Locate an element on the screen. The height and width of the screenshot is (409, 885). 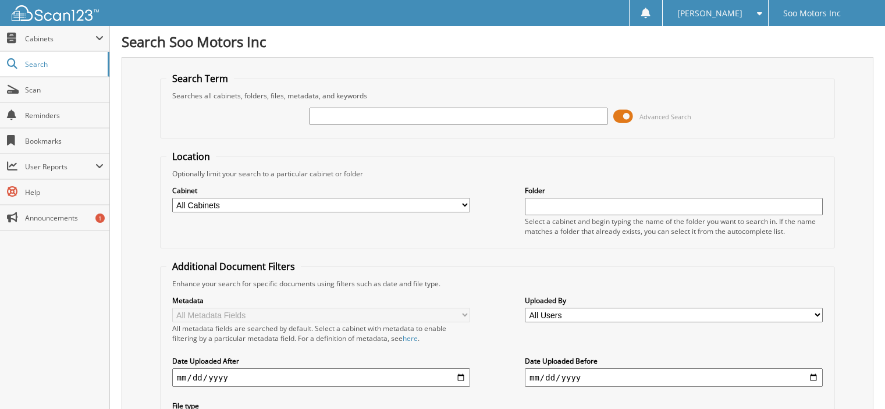
span: Scan is located at coordinates (64, 90).